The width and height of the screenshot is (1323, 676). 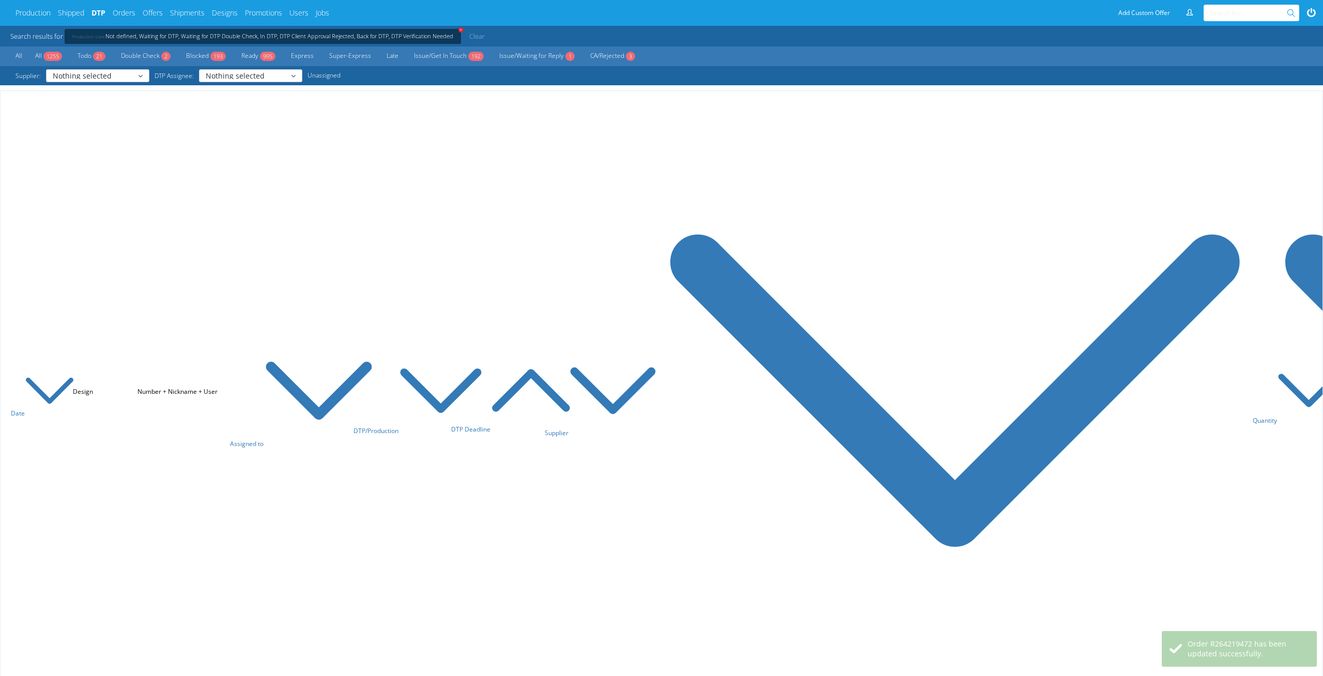 What do you see at coordinates (53, 56) in the screenshot?
I see `span: 1255` at bounding box center [53, 56].